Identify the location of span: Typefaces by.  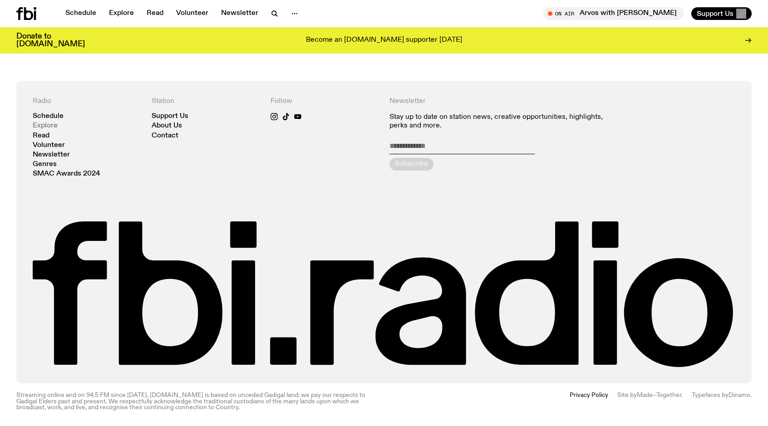
(710, 395).